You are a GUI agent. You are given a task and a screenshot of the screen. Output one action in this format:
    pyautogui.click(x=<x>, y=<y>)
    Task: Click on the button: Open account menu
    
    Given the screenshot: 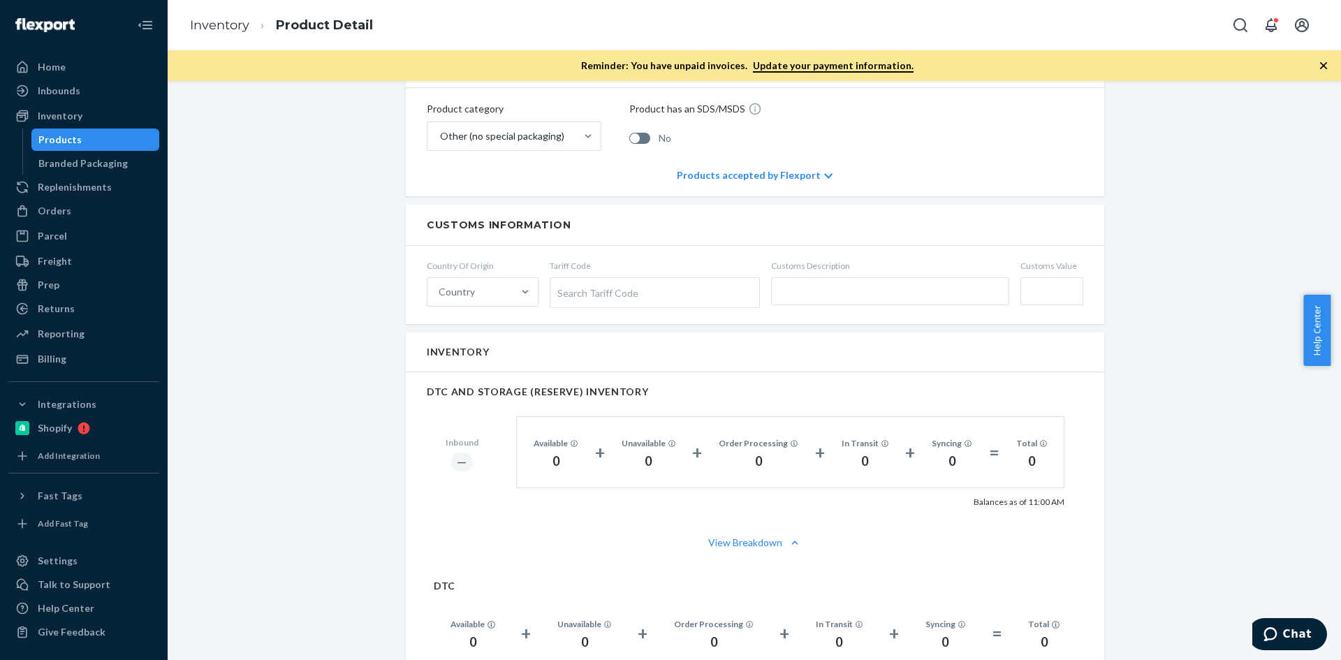 What is the action you would take?
    pyautogui.click(x=1302, y=25)
    